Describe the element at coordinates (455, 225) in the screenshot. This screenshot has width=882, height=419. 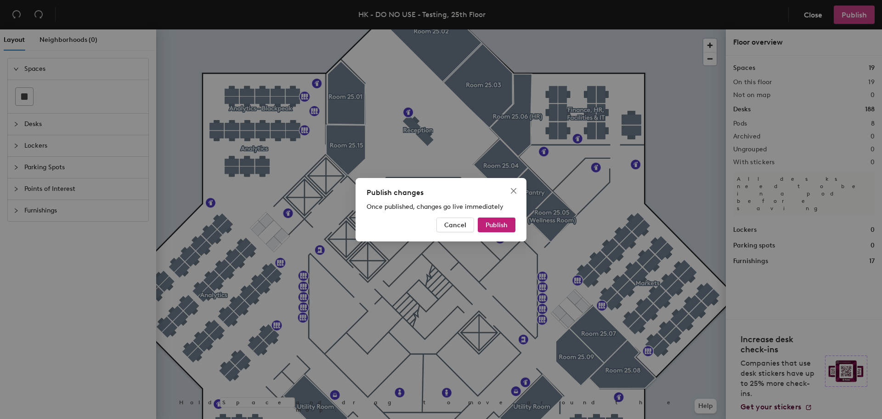
I see `button: Cancel` at that location.